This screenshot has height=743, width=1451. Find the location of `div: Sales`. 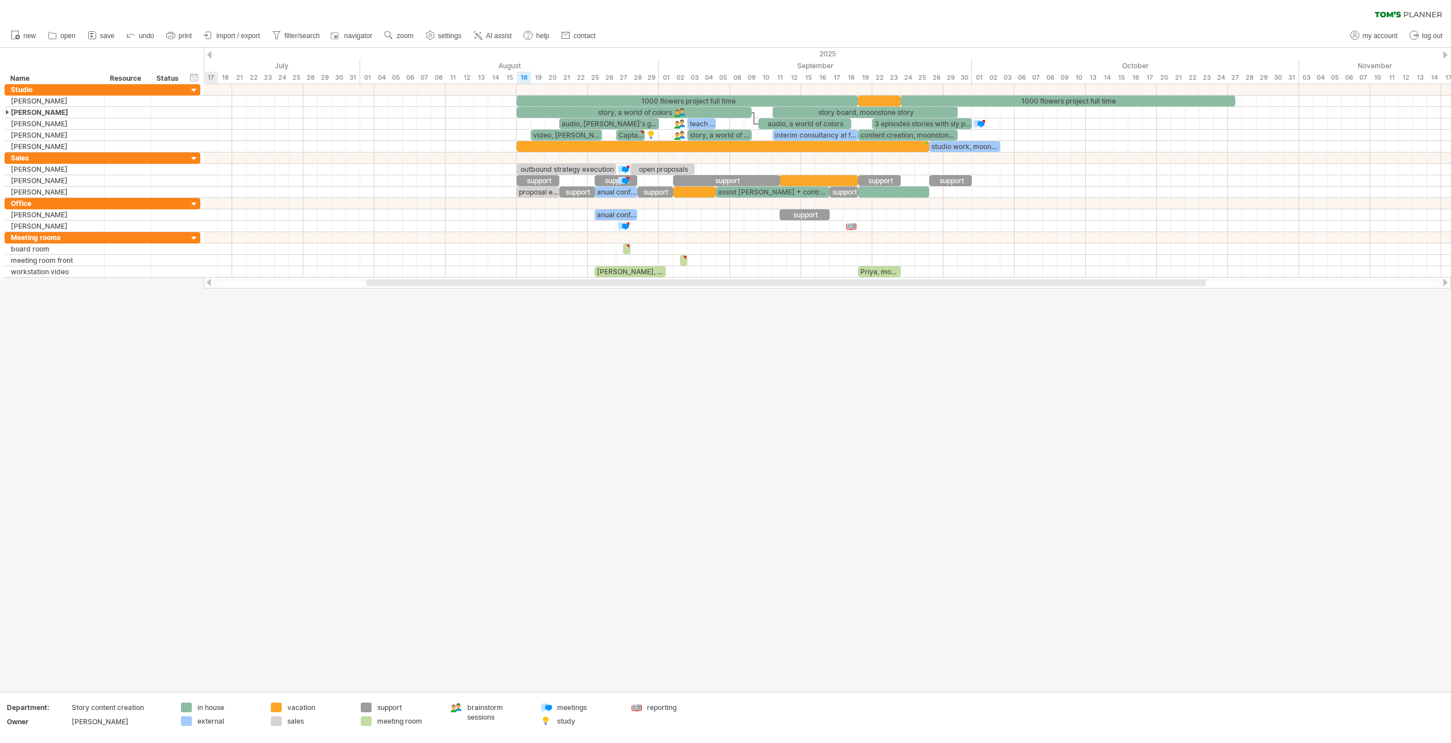

div: Sales is located at coordinates (55, 158).